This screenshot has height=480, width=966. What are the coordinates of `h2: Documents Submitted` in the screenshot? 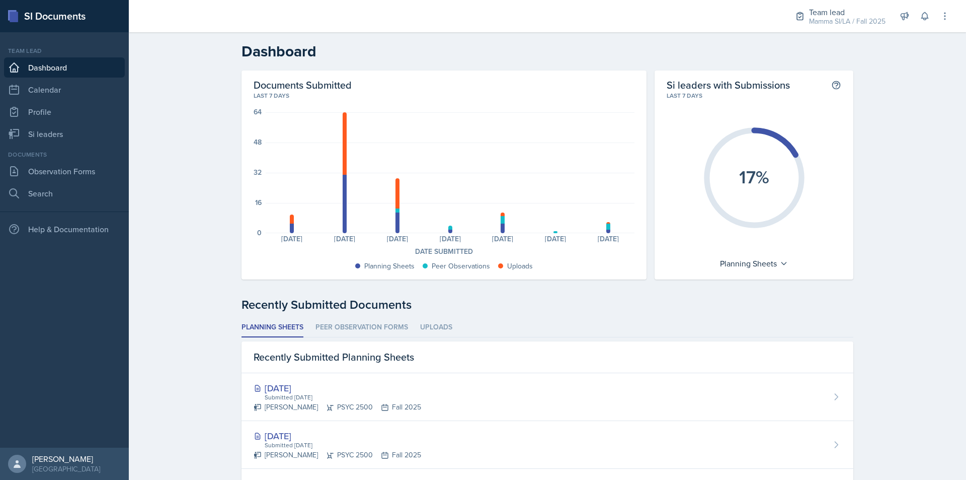 It's located at (444, 85).